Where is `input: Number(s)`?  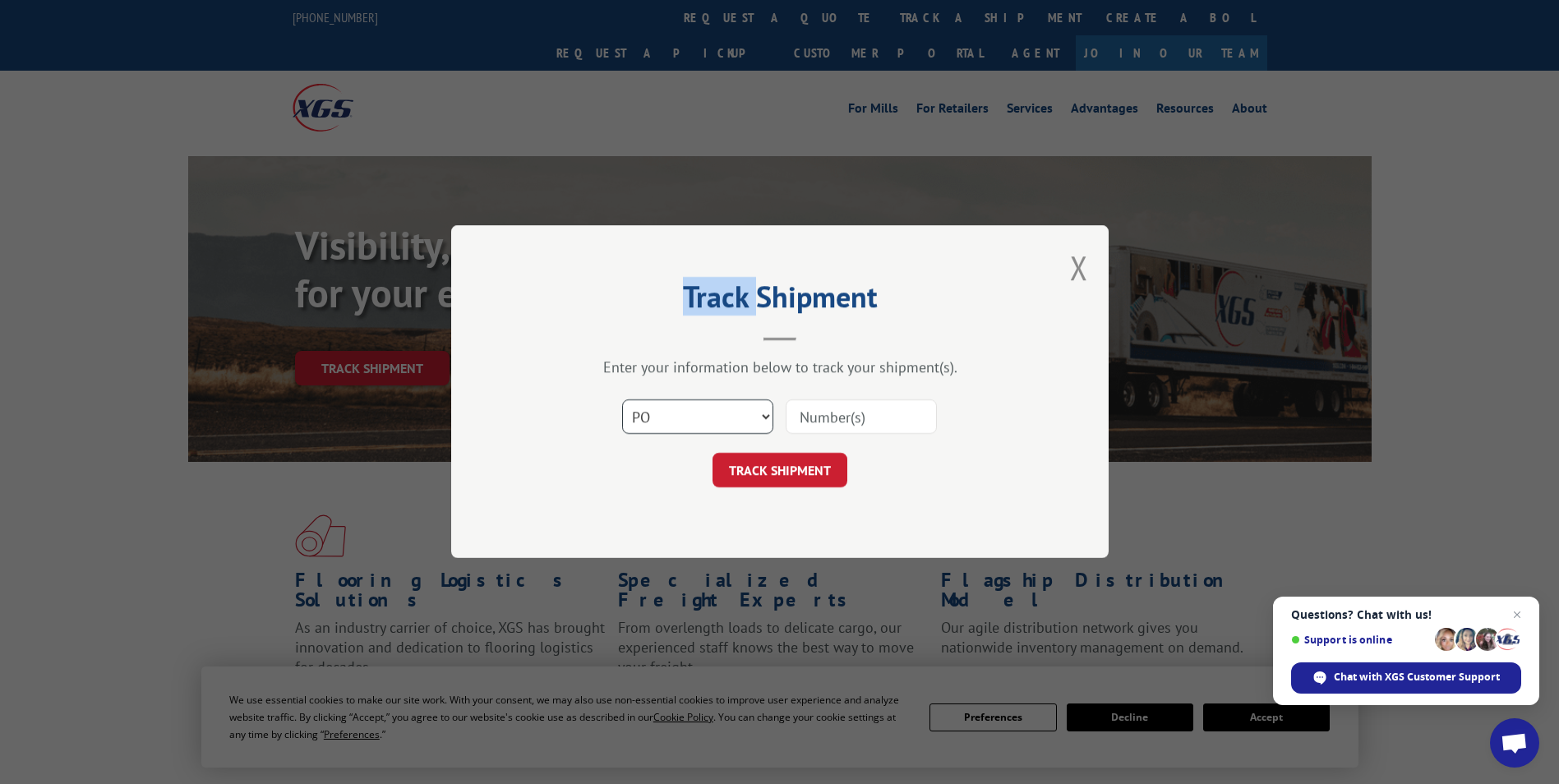
input: Number(s) is located at coordinates (861, 417).